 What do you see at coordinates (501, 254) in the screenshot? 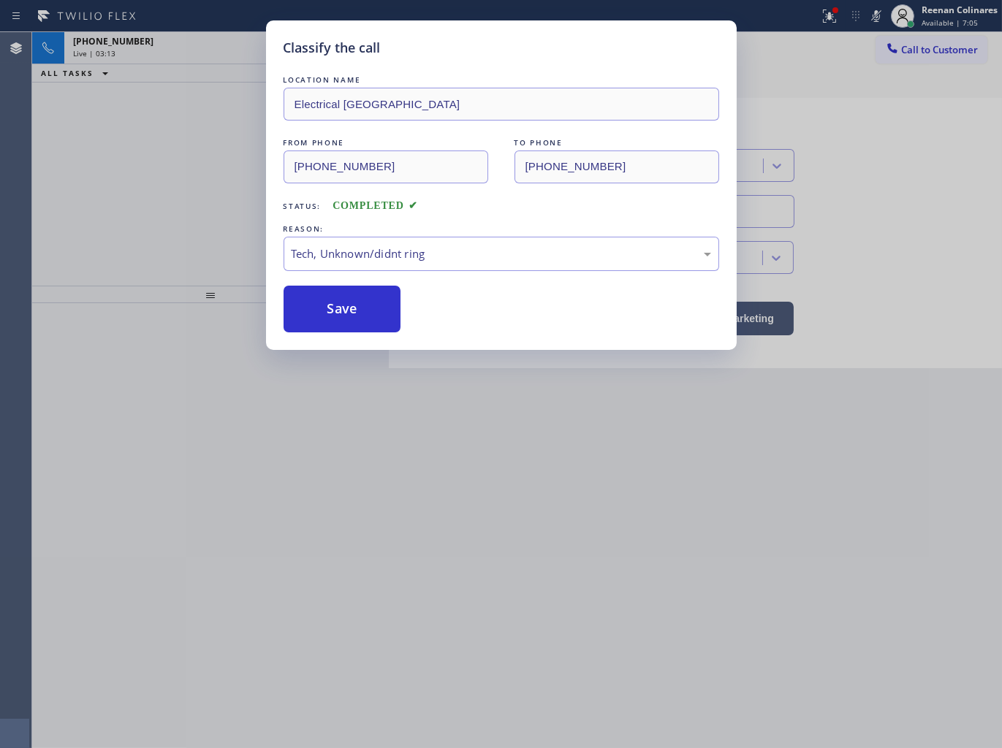
I see `div: Tech, Unknown/didnt ring` at bounding box center [501, 254].